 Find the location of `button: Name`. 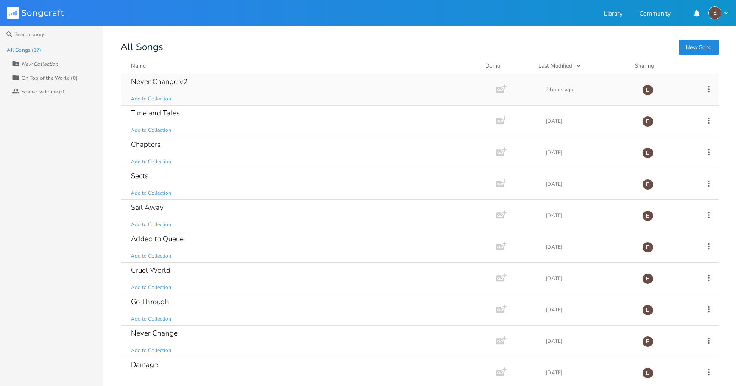

button: Name is located at coordinates (303, 66).